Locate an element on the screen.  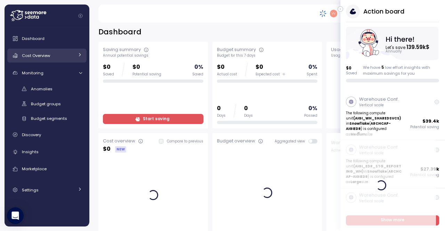
a: Monitoring is located at coordinates (47, 73).